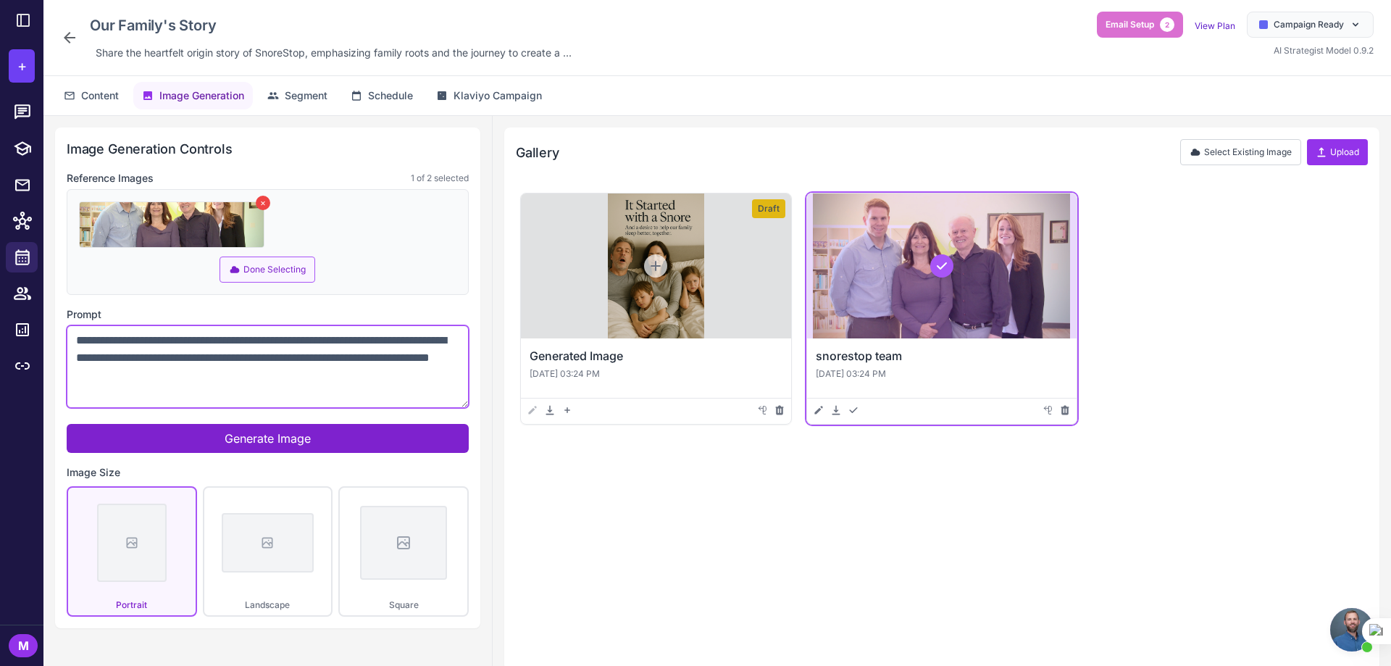  What do you see at coordinates (656, 356) in the screenshot?
I see `h3: Generated Image` at bounding box center [656, 356].